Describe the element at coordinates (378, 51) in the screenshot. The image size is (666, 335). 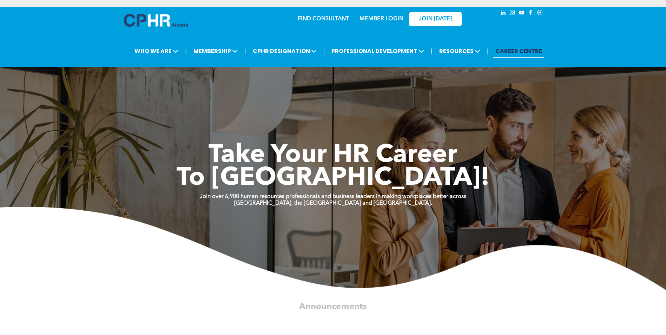
I see `span: PROFESSIONAL DEVELOPMENT` at that location.